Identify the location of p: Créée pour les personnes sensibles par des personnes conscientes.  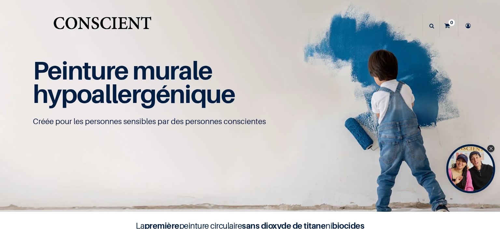
(250, 121).